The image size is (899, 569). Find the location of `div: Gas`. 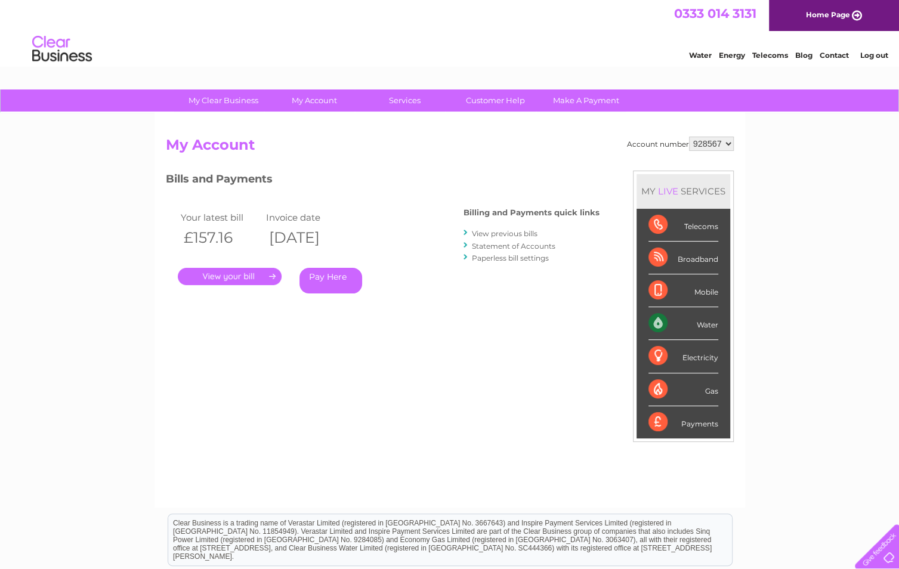

div: Gas is located at coordinates (683, 389).